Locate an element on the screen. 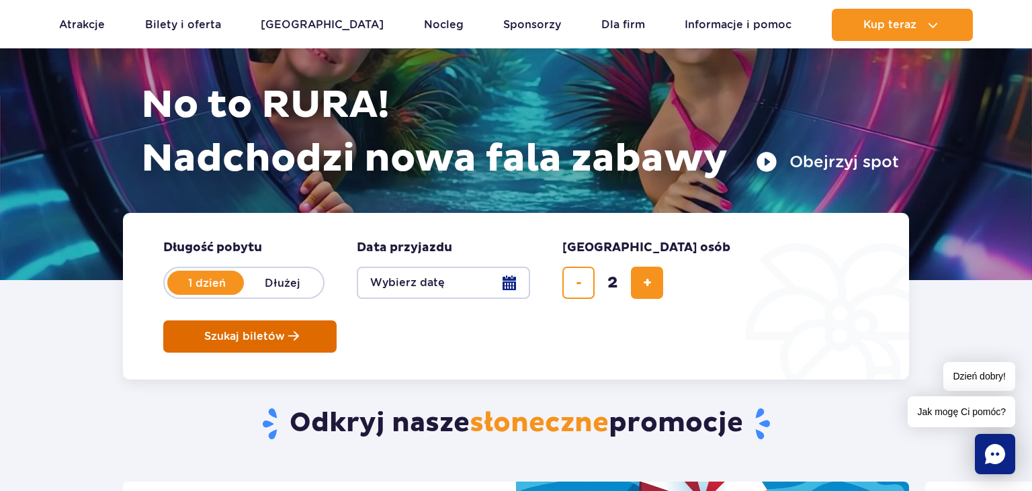 The image size is (1032, 491). span: Szukaj biletów is located at coordinates (245, 337).